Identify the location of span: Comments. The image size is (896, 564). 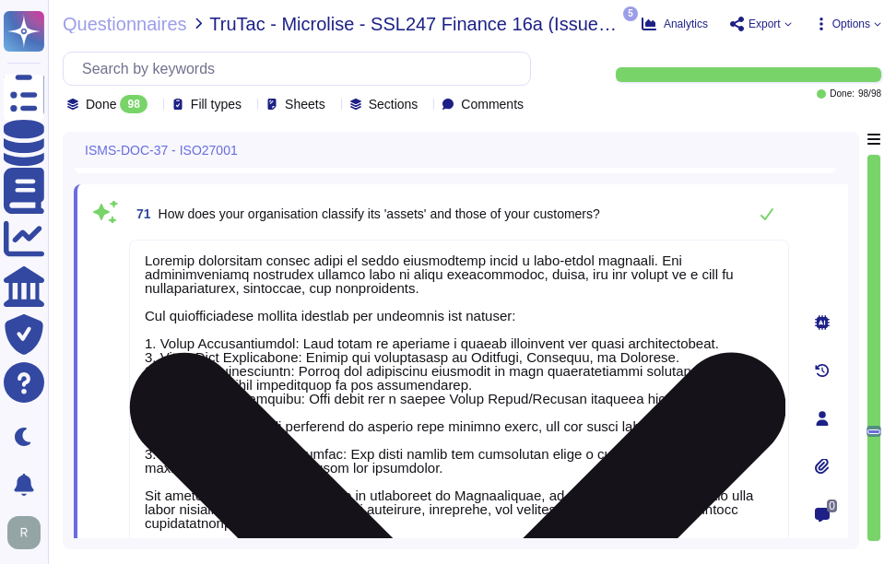
(492, 104).